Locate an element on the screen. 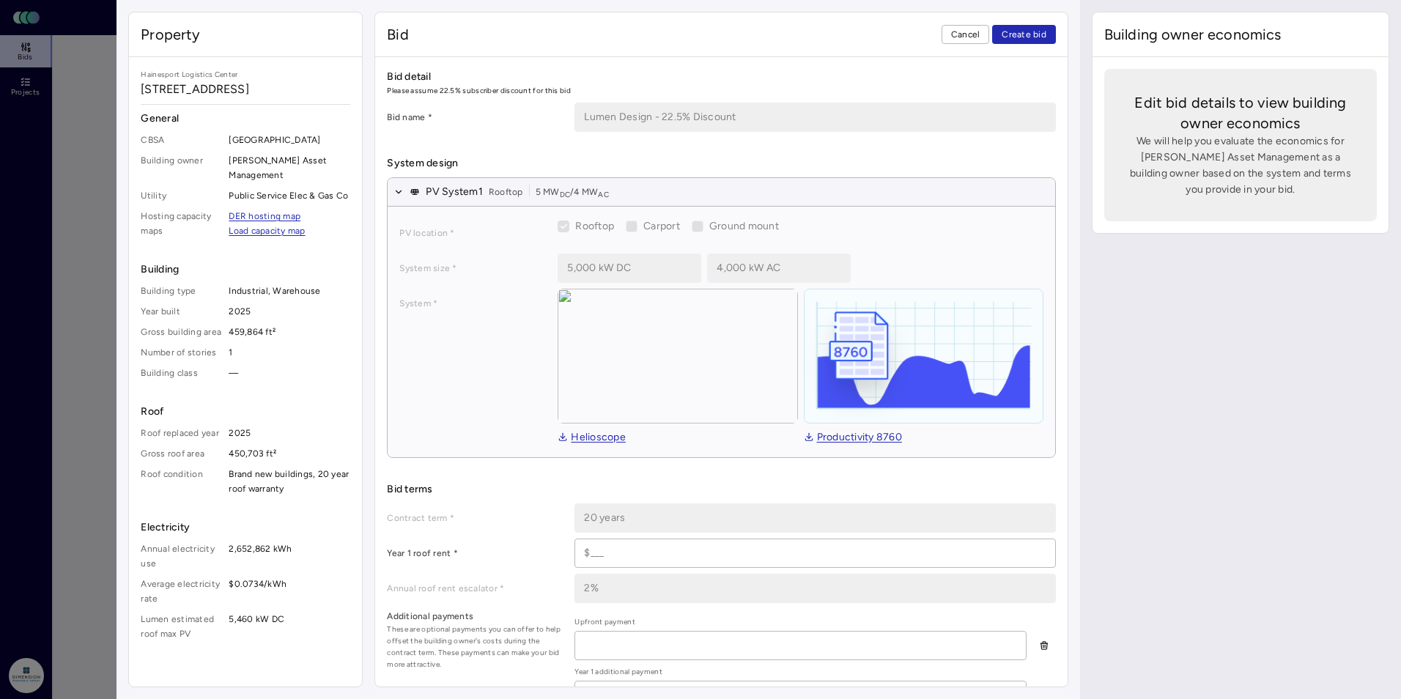  span: Year built is located at coordinates (182, 311).